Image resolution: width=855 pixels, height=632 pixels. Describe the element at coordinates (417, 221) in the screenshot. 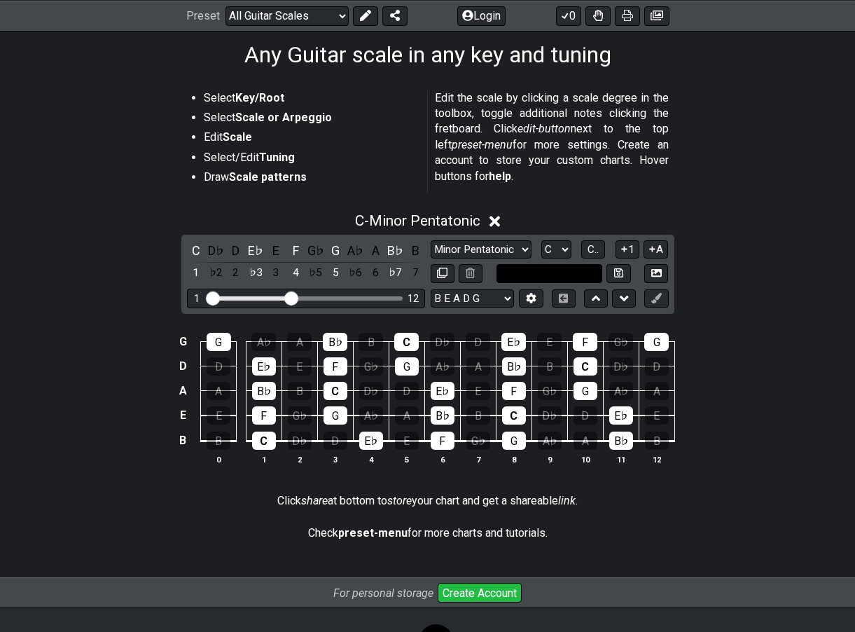

I see `span: C - Minor Pentatonic` at that location.